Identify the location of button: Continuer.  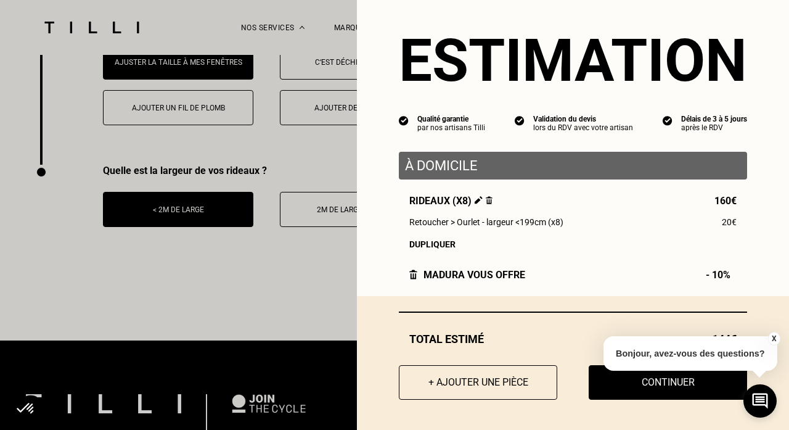
(668, 382).